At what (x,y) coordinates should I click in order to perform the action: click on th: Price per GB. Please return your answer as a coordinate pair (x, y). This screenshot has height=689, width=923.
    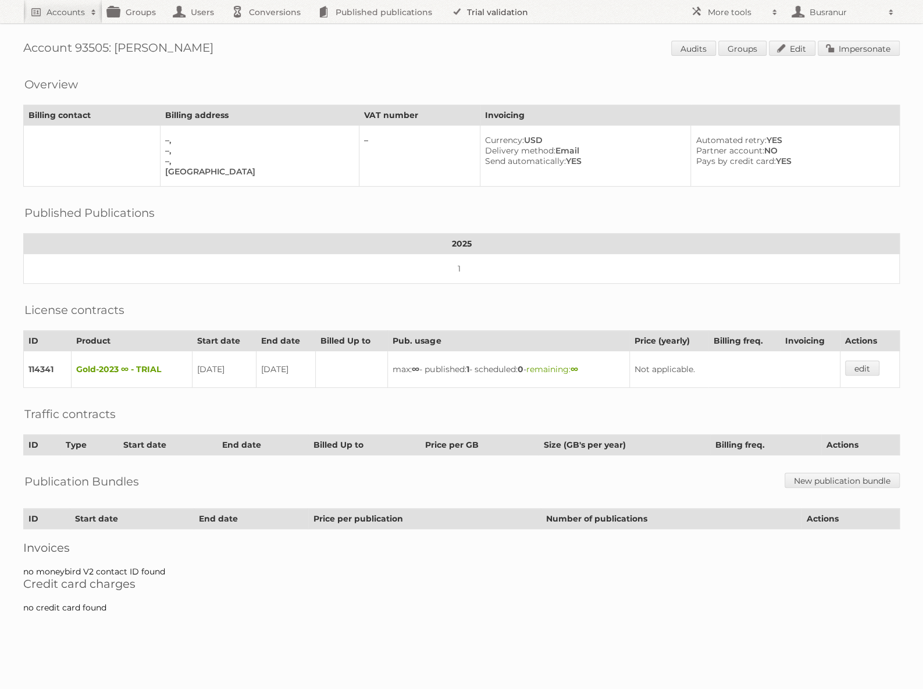
    Looking at the image, I should click on (479, 445).